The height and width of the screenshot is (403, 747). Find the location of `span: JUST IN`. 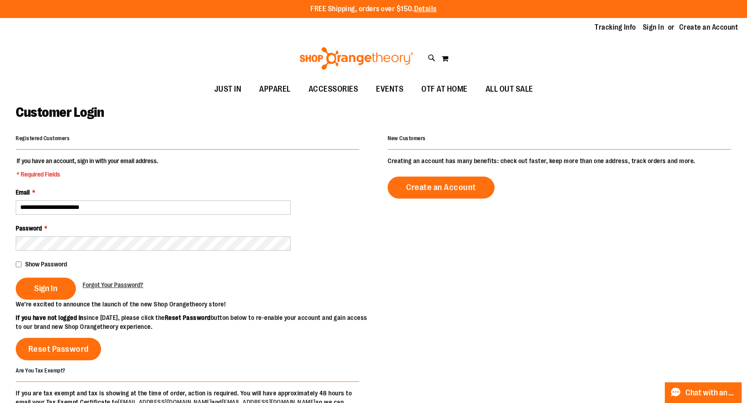

span: JUST IN is located at coordinates (228, 89).